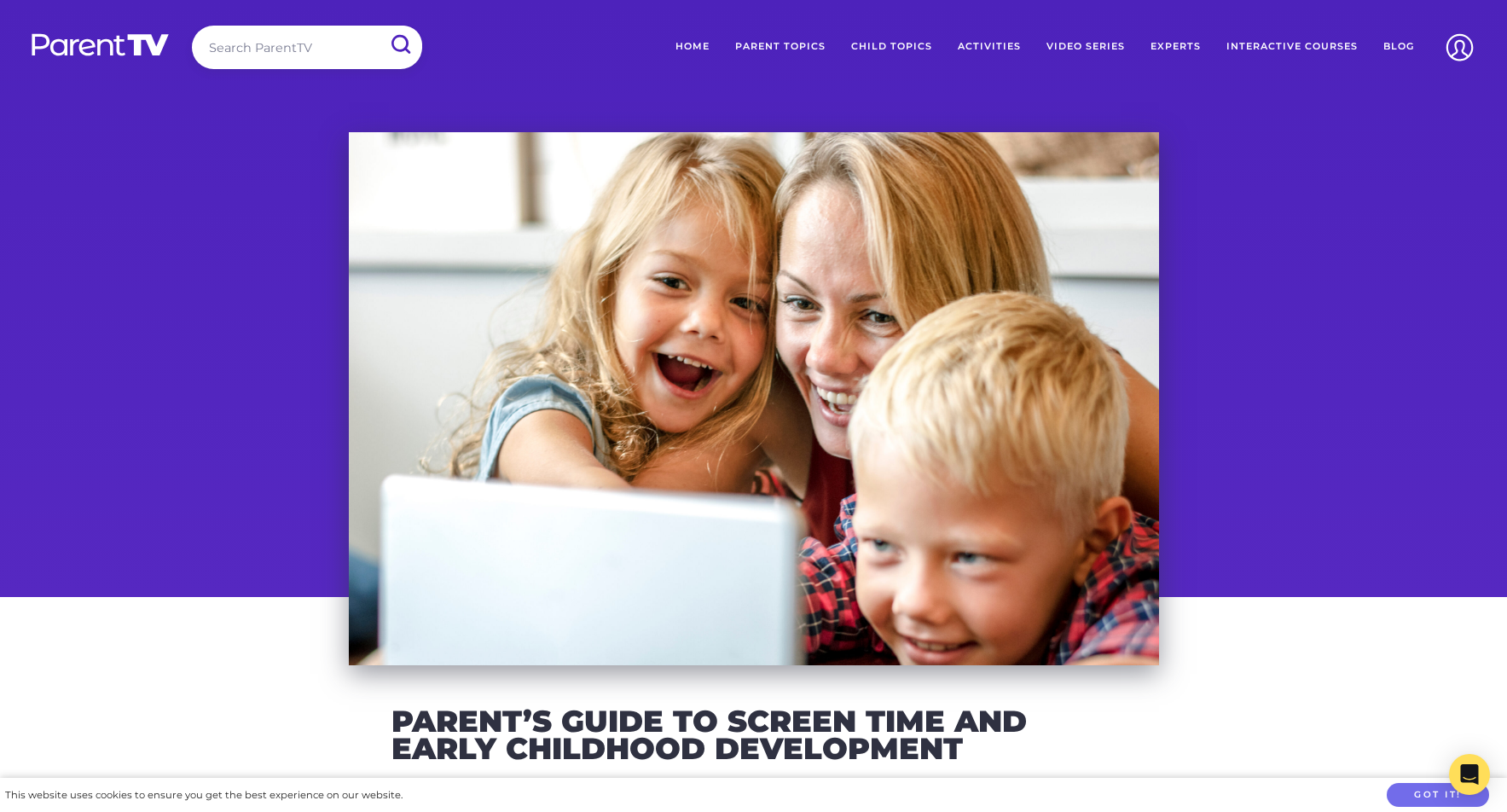  I want to click on a: Interactive Courses, so click(1292, 47).